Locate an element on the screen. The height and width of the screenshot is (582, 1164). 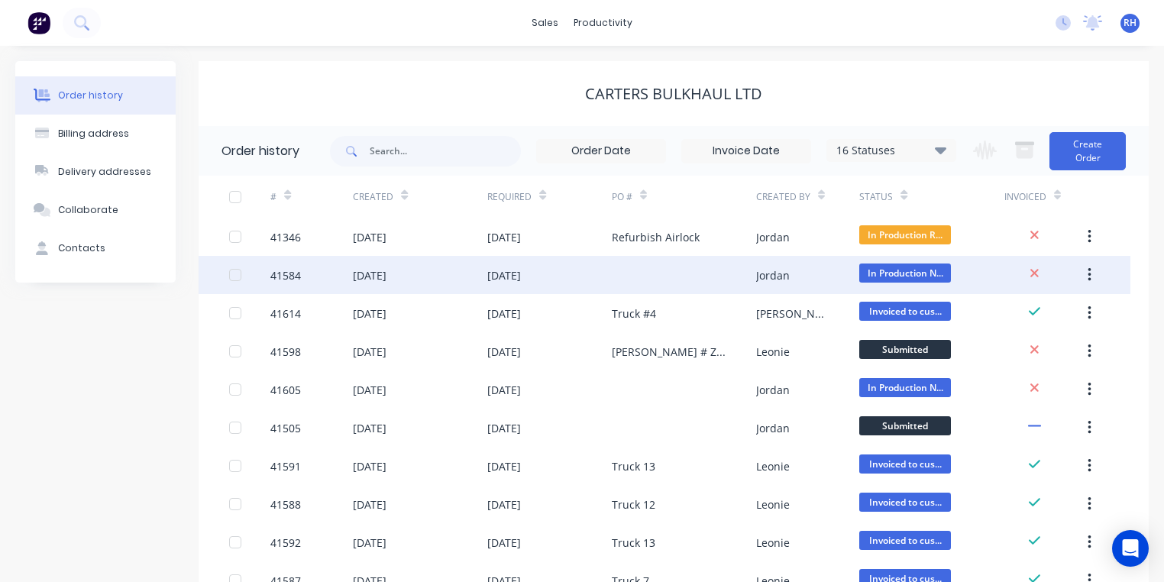
div: Refurbish Airlock is located at coordinates (656, 237).